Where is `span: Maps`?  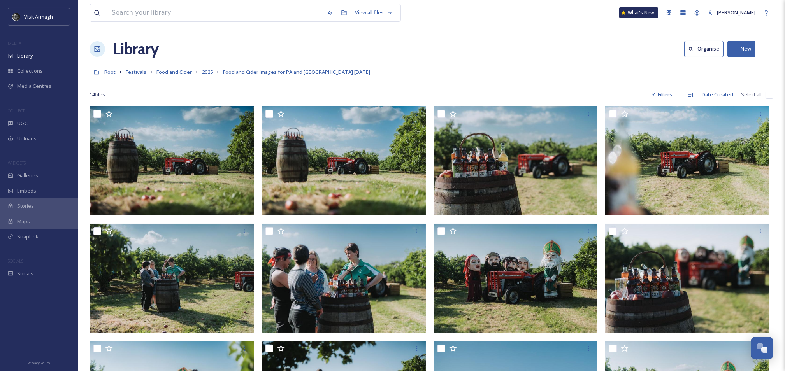 span: Maps is located at coordinates (23, 221).